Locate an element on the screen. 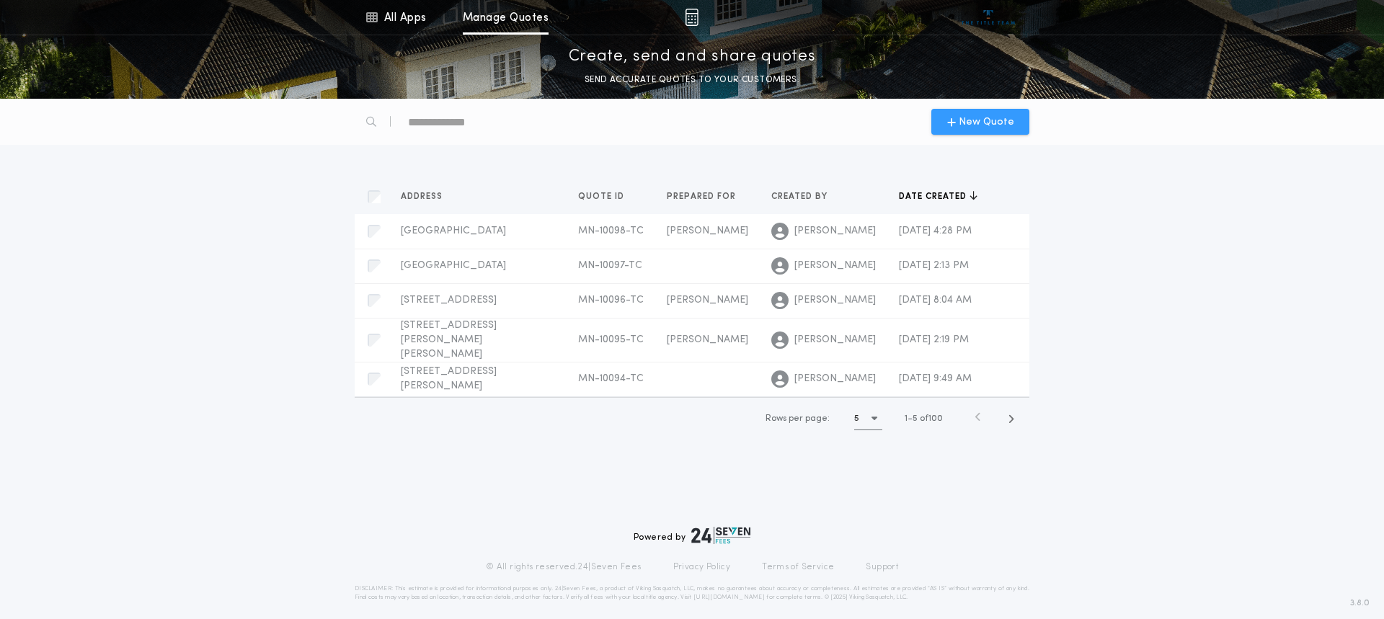 The width and height of the screenshot is (1384, 619). button: Date created is located at coordinates (938, 197).